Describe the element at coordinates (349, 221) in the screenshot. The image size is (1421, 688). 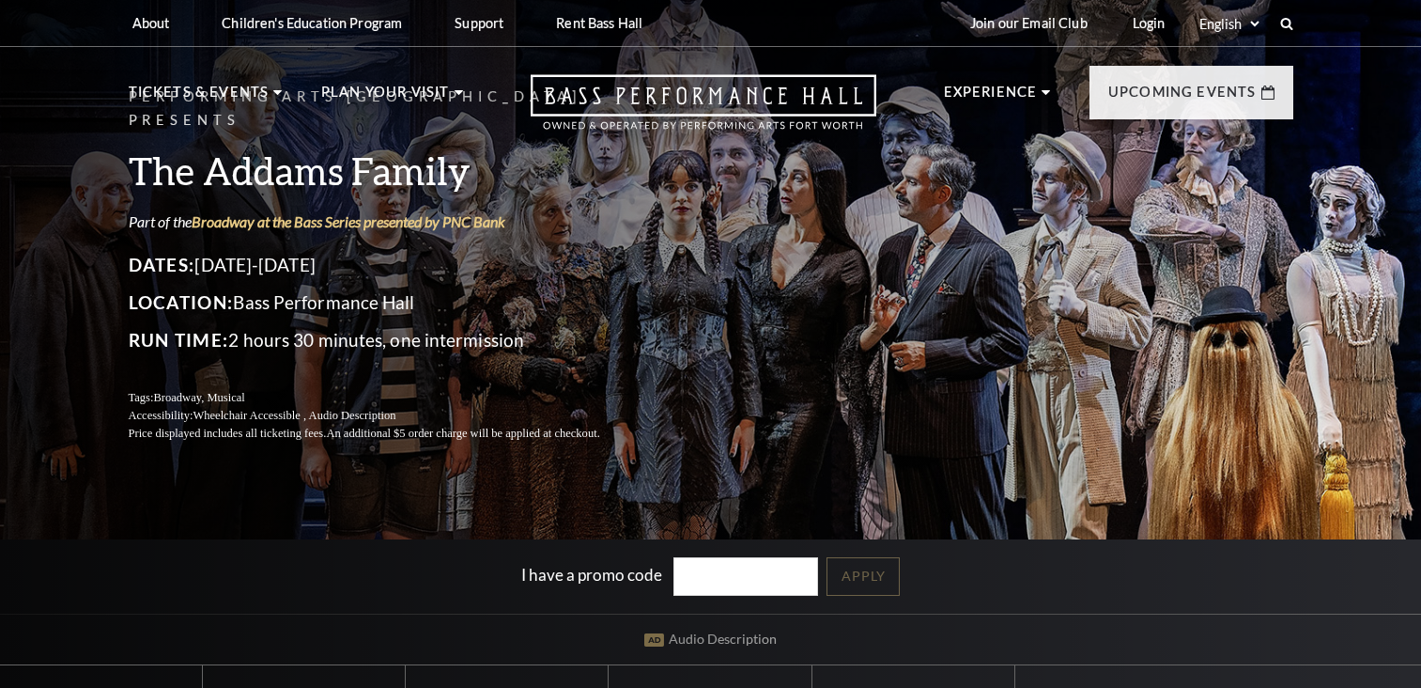
I see `a: Broadway at the Bass Series presented by PNC Bank` at that location.